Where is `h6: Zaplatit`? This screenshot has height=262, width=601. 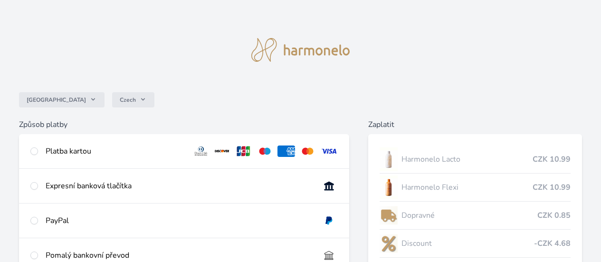 h6: Zaplatit is located at coordinates (475, 124).